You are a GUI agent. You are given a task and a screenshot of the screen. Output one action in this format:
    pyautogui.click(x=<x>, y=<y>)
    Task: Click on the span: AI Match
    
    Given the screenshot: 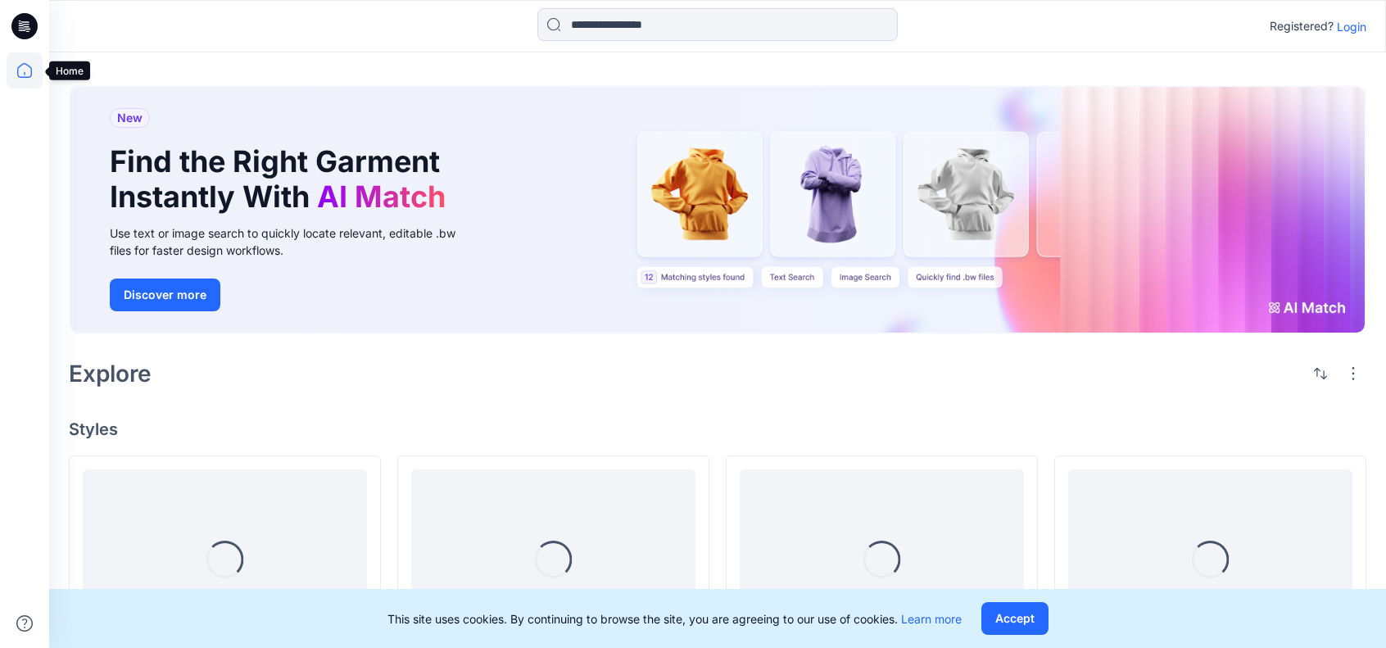 What is the action you would take?
    pyautogui.click(x=381, y=197)
    